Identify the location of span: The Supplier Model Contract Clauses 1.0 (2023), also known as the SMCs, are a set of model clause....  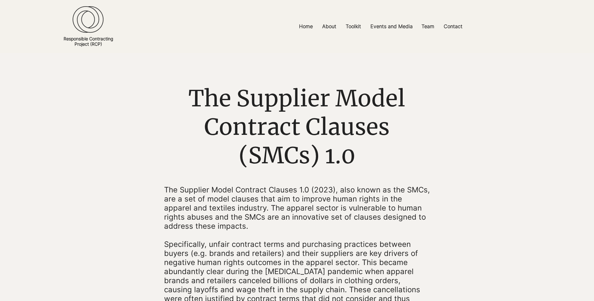
(297, 208).